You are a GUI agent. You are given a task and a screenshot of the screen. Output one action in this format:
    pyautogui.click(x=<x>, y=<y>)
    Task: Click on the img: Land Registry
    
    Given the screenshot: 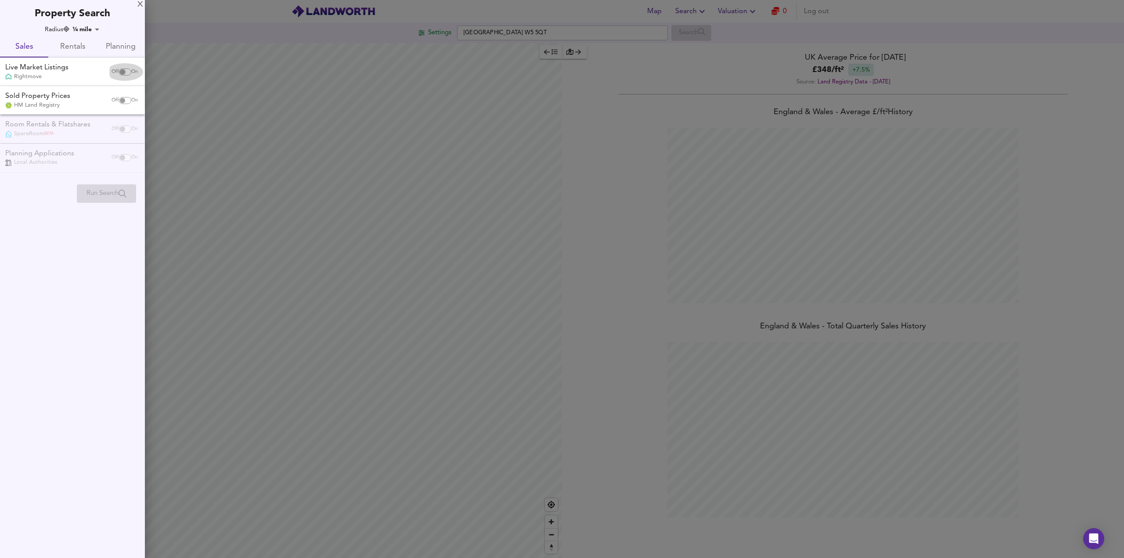 What is the action you would take?
    pyautogui.click(x=8, y=105)
    